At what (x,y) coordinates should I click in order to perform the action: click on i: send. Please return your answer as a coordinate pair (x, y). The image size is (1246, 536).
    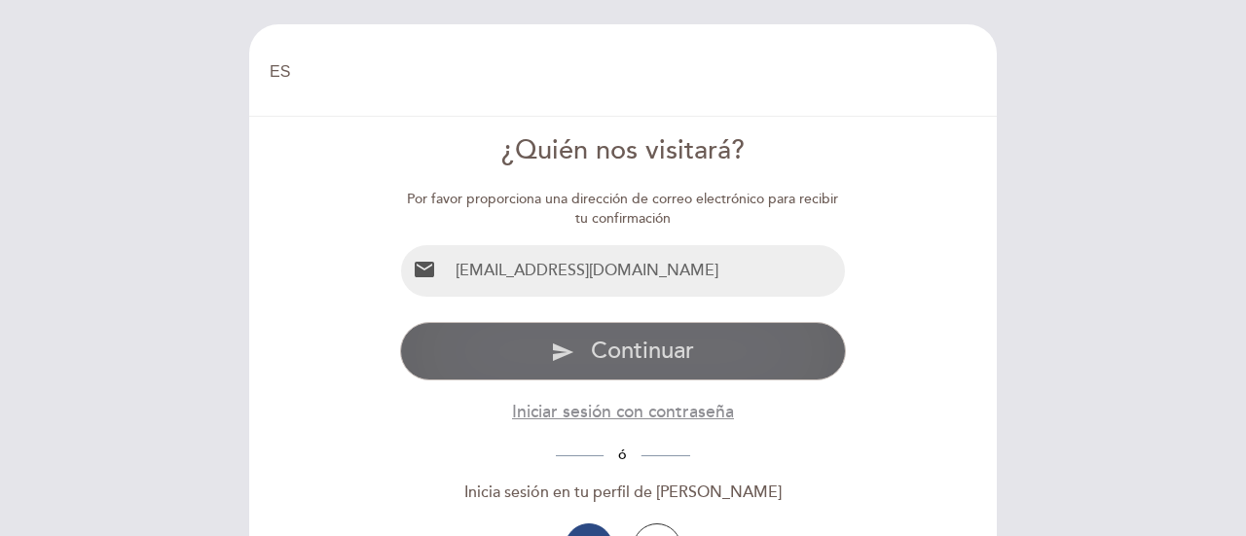
    Looking at the image, I should click on (563, 352).